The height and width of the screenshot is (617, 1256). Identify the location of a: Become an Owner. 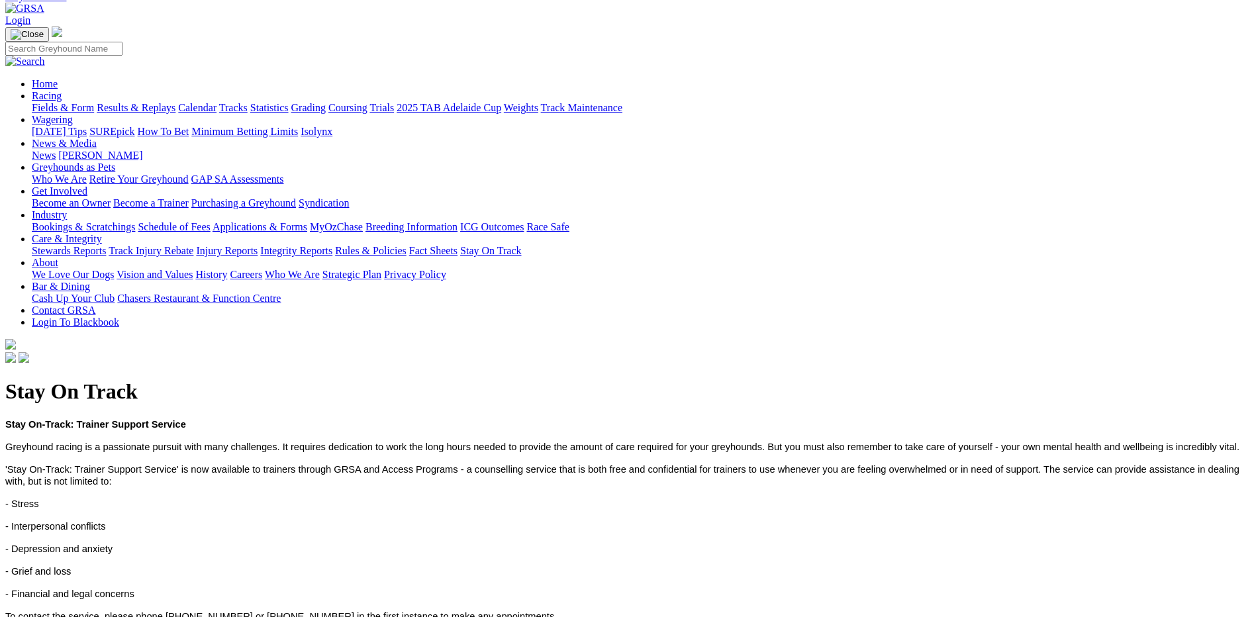
(71, 203).